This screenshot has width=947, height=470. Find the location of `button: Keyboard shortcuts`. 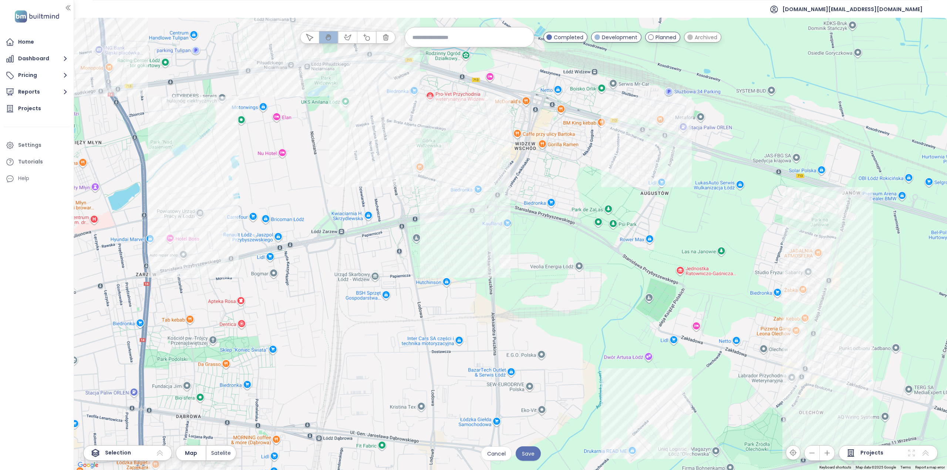

button: Keyboard shortcuts is located at coordinates (835, 467).